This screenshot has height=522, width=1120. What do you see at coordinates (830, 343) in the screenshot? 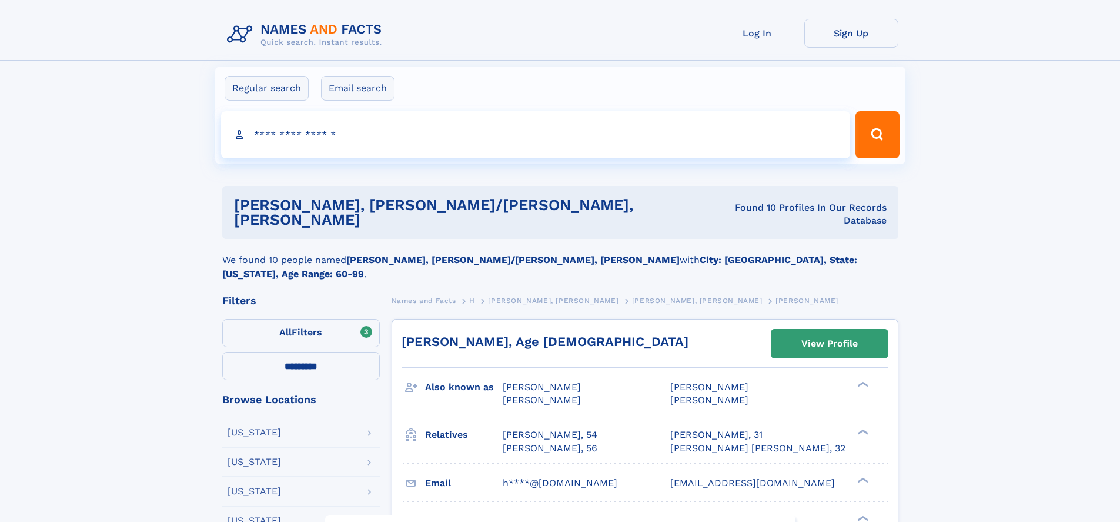
I see `a: View Profile` at bounding box center [830, 343].